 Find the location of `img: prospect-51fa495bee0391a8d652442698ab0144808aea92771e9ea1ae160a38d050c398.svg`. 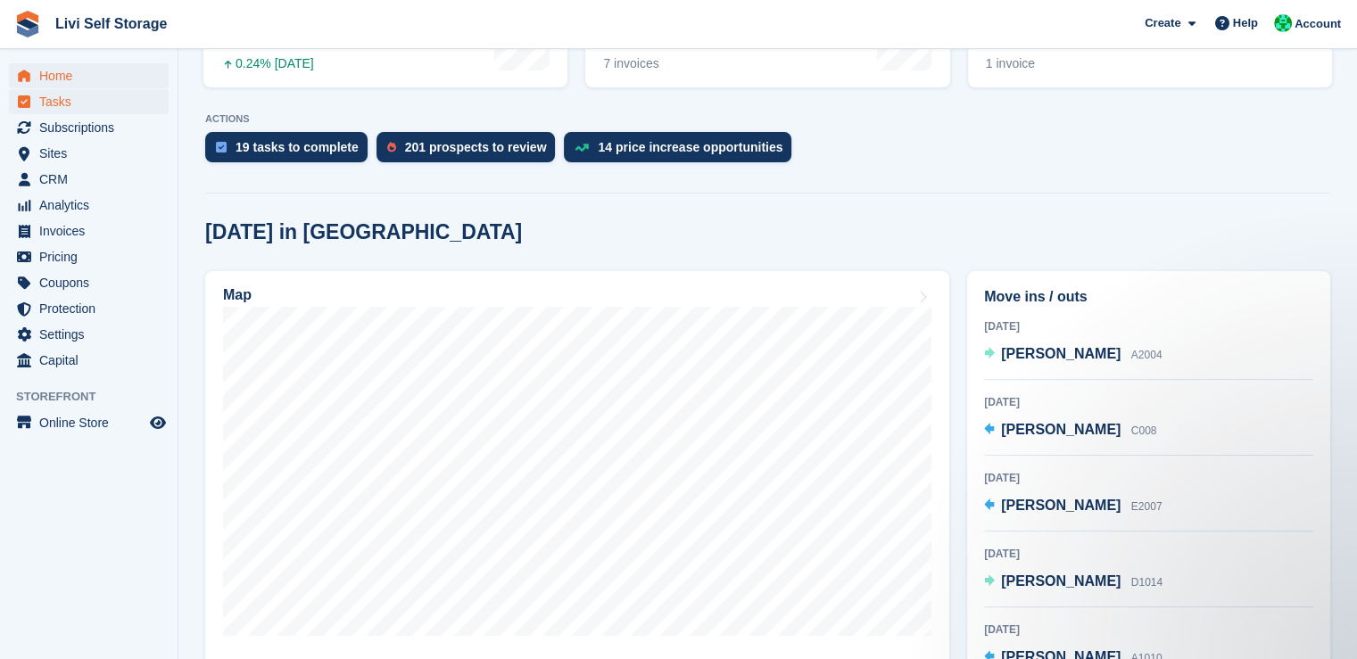

img: prospect-51fa495bee0391a8d652442698ab0144808aea92771e9ea1ae160a38d050c398.svg is located at coordinates (392, 147).